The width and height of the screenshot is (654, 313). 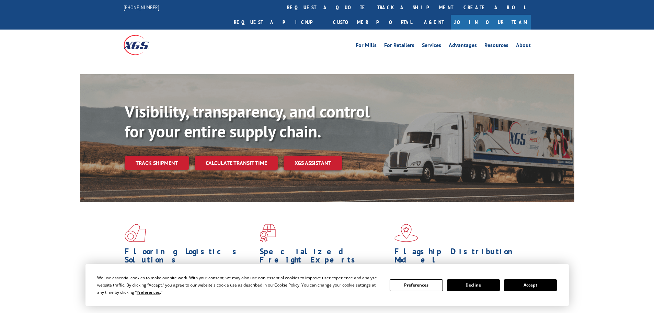 What do you see at coordinates (268, 233) in the screenshot?
I see `img: xgs-icon-focused-on-flooring-red` at bounding box center [268, 233].